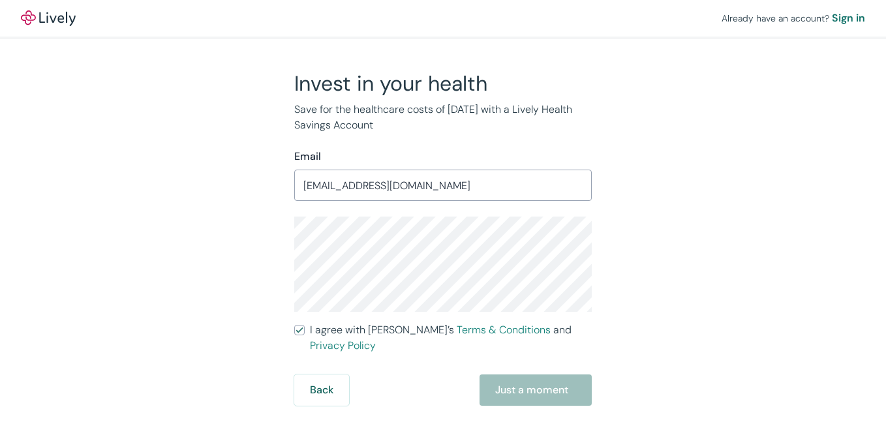  Describe the element at coordinates (443, 84) in the screenshot. I see `h2: Invest in your health` at that location.